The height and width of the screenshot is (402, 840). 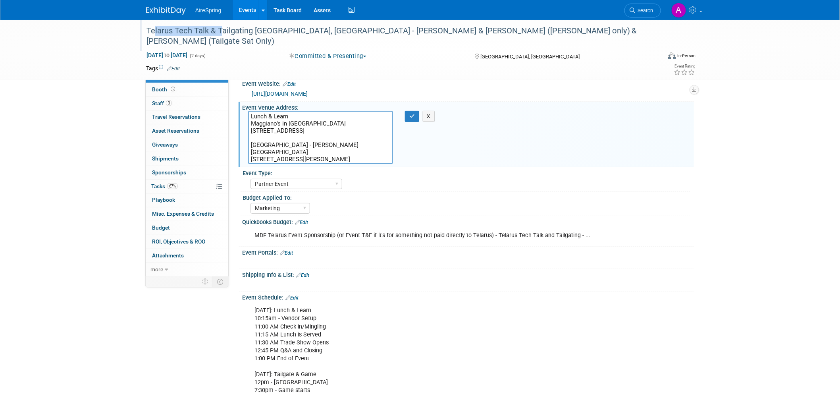 What do you see at coordinates (187, 242) in the screenshot?
I see `a: ROI, Objectives & ROO` at bounding box center [187, 242].